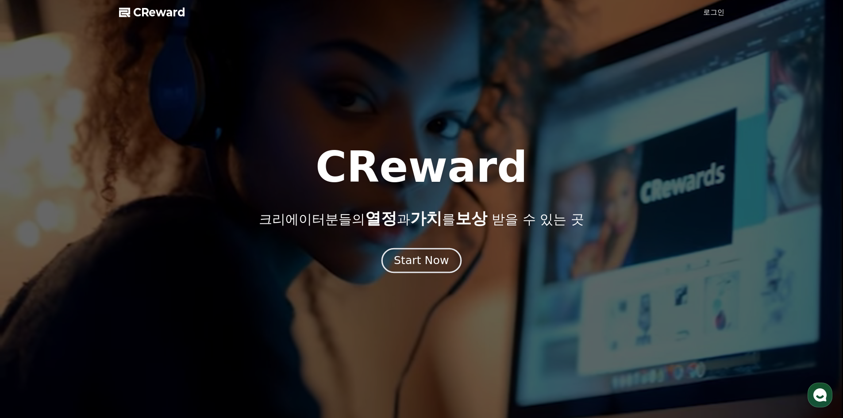 The width and height of the screenshot is (843, 418). Describe the element at coordinates (31, 292) in the screenshot. I see `a: 홈` at that location.